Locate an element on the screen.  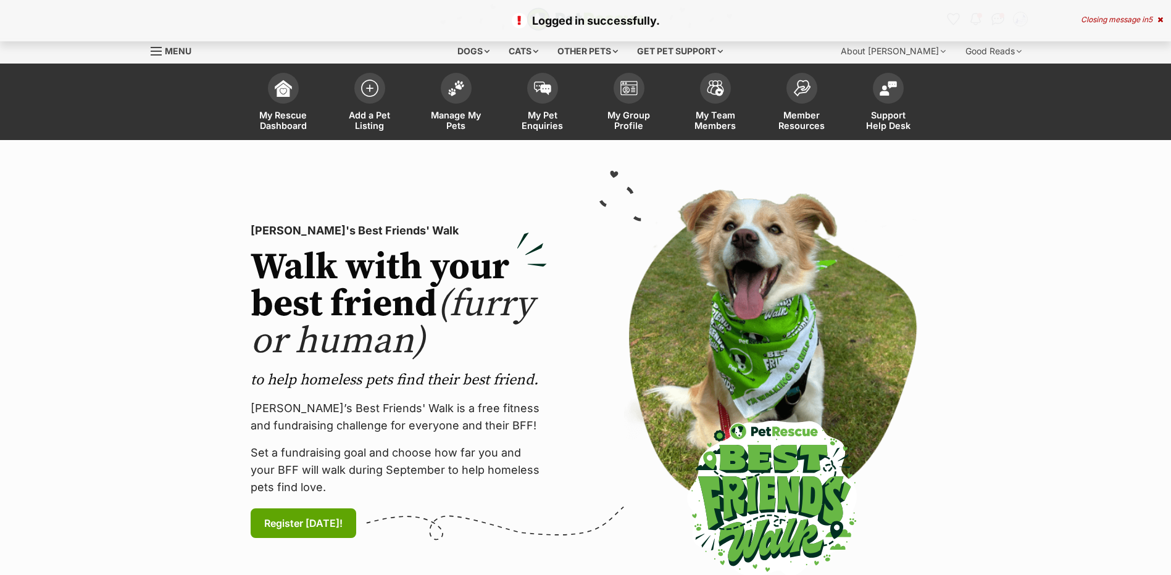
a: Manage My Pets is located at coordinates (456, 103).